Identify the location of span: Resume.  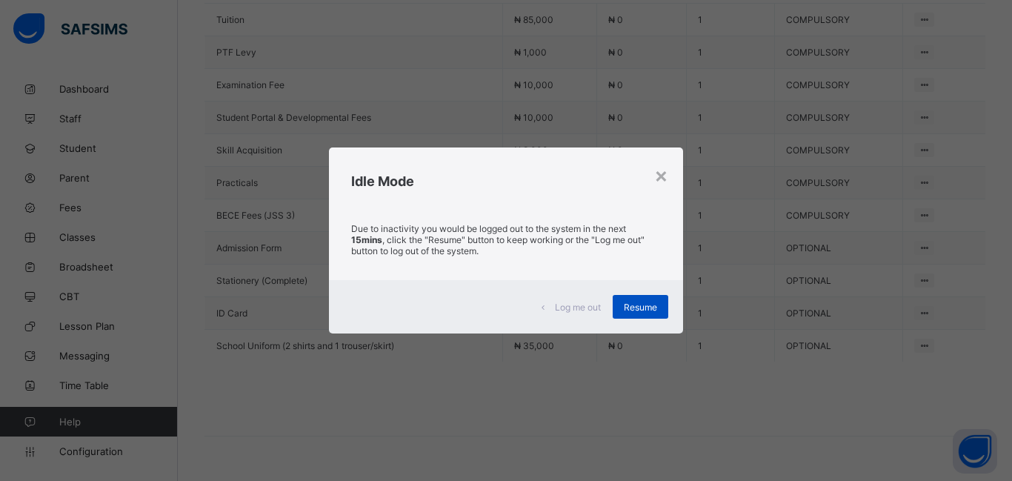
(640, 307).